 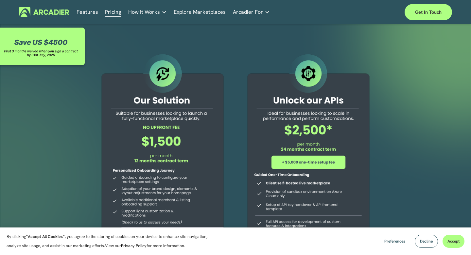 What do you see at coordinates (454, 241) in the screenshot?
I see `span: Accept` at bounding box center [454, 241].